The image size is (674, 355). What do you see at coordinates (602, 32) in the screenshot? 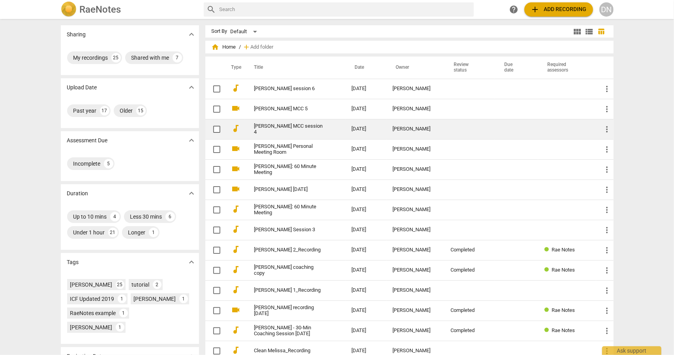
I see `button: Table view` at bounding box center [602, 32].